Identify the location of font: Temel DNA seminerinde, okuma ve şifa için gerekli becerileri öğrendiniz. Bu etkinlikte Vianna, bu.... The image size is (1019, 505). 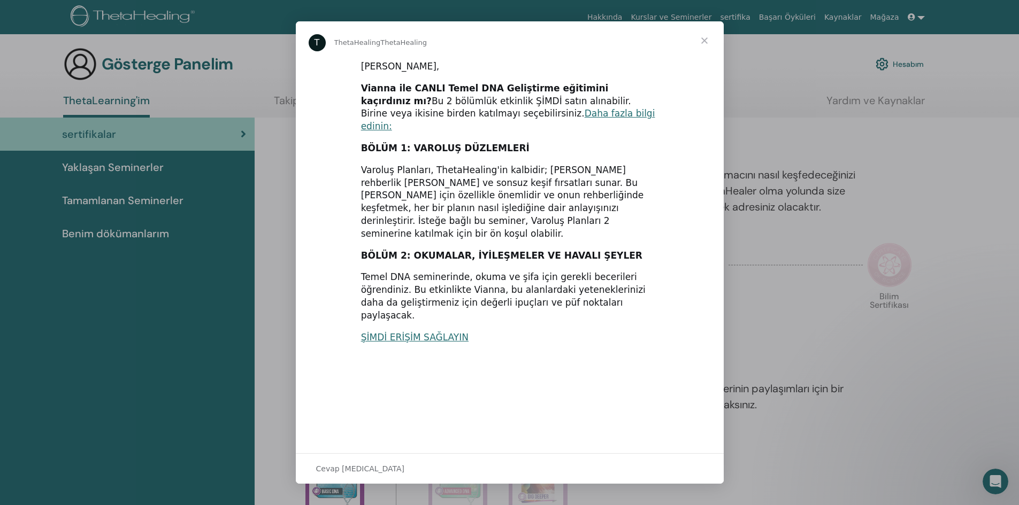
(503, 296).